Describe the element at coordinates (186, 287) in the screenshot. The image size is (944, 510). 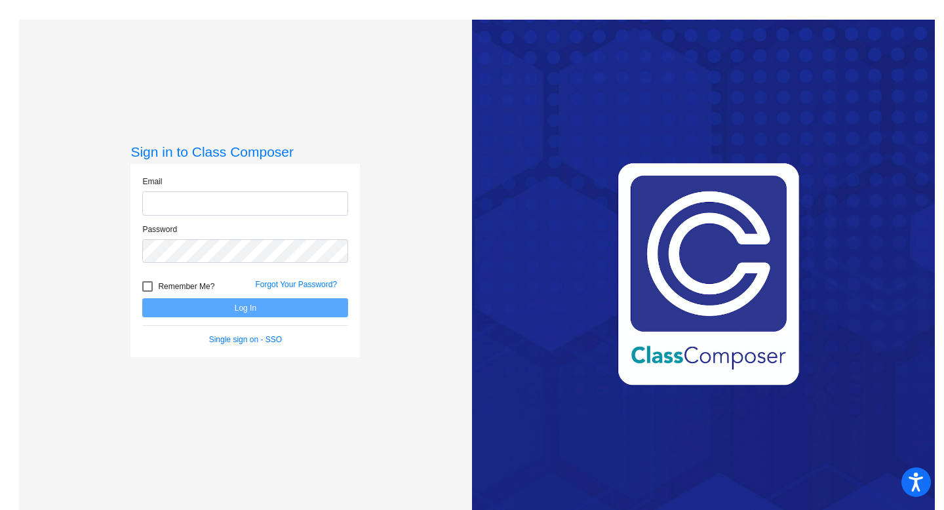
I see `span: Remember Me?` at that location.